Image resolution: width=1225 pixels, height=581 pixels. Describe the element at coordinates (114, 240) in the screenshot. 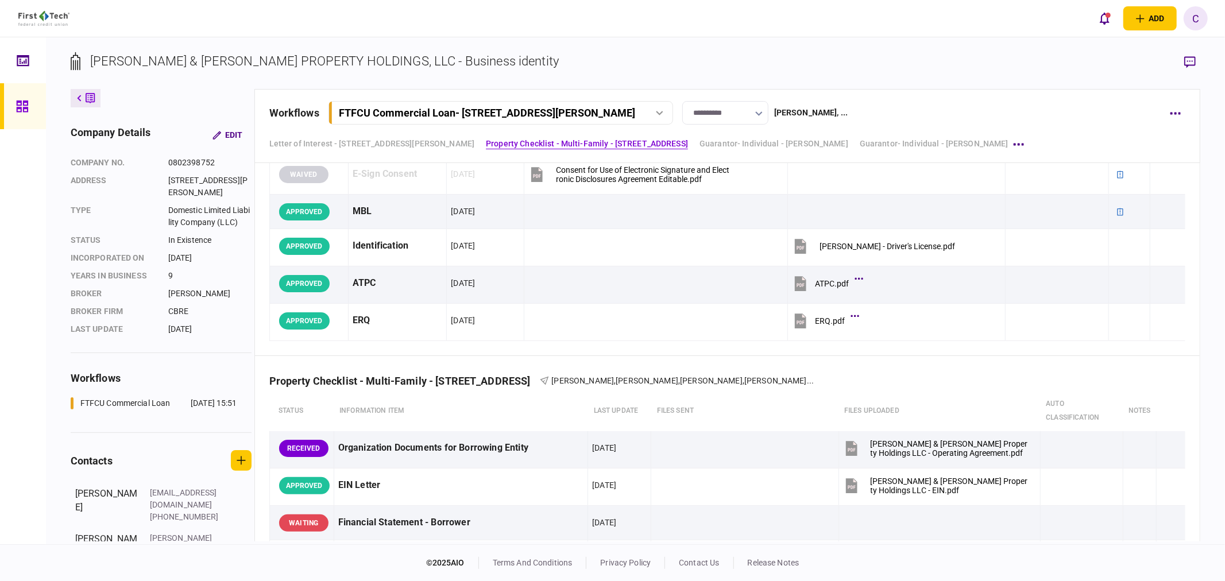

I see `div: status` at that location.